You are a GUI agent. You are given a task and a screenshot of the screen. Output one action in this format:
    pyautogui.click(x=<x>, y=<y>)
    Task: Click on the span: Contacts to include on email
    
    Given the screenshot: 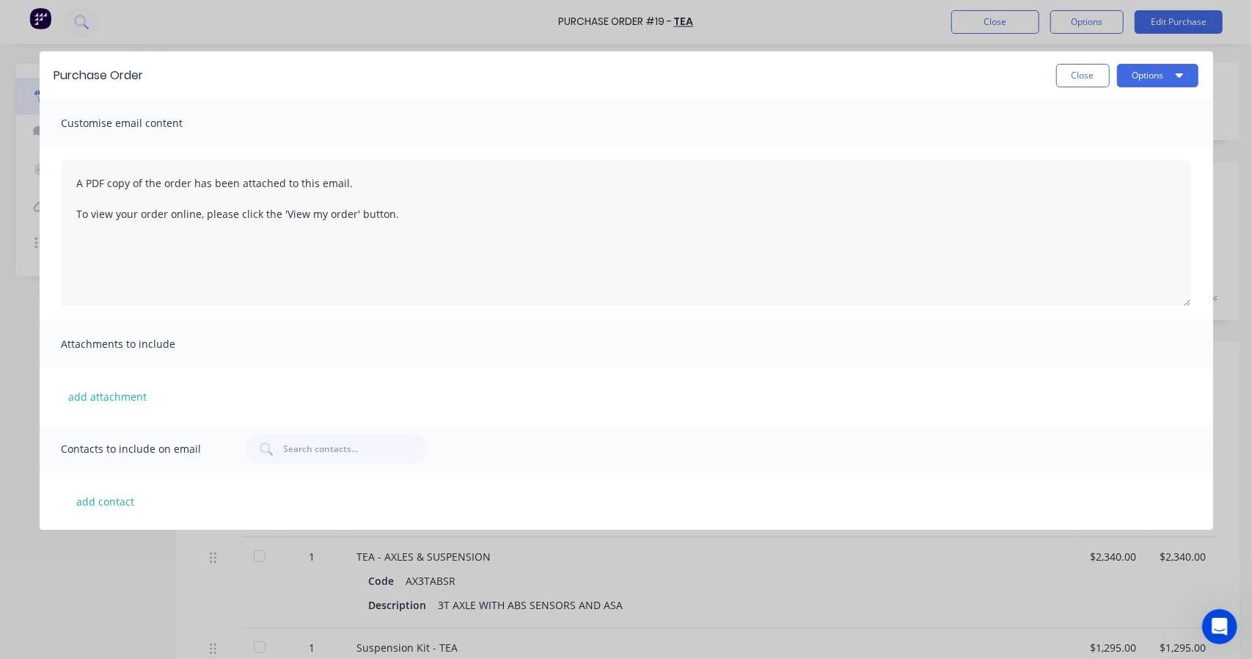 What is the action you would take?
    pyautogui.click(x=142, y=449)
    